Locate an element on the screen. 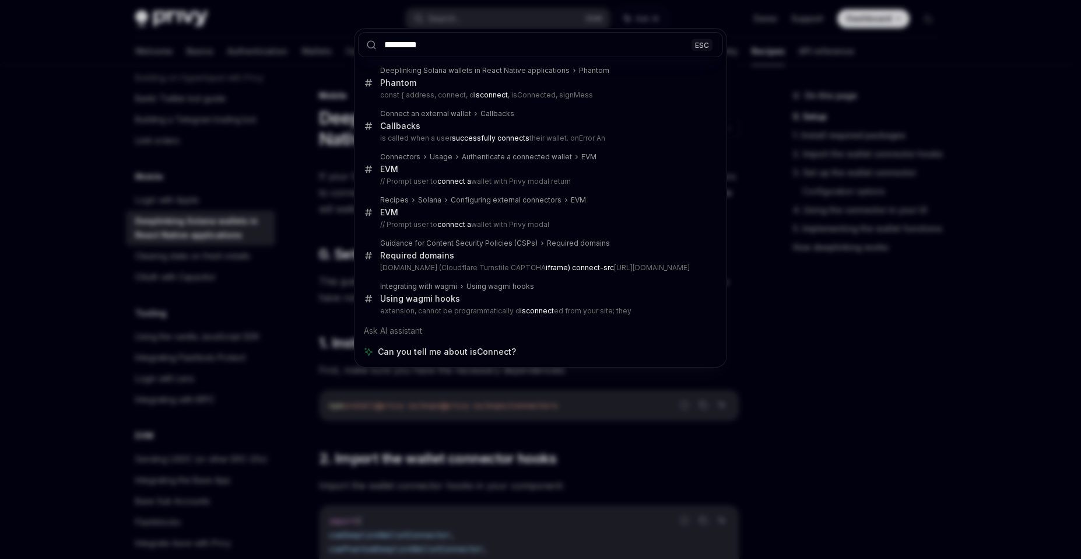 The image size is (1081, 559). div: Deeplinking Solana wallets in React Native applications is located at coordinates (475, 71).